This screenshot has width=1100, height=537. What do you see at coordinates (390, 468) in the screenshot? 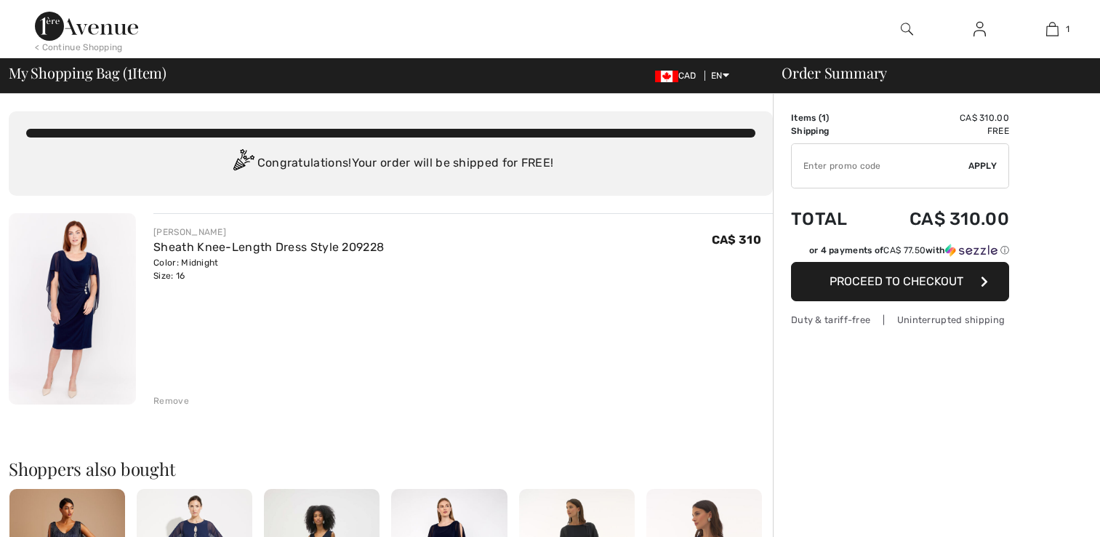
I see `h2: Shoppers also bought` at bounding box center [390, 468].